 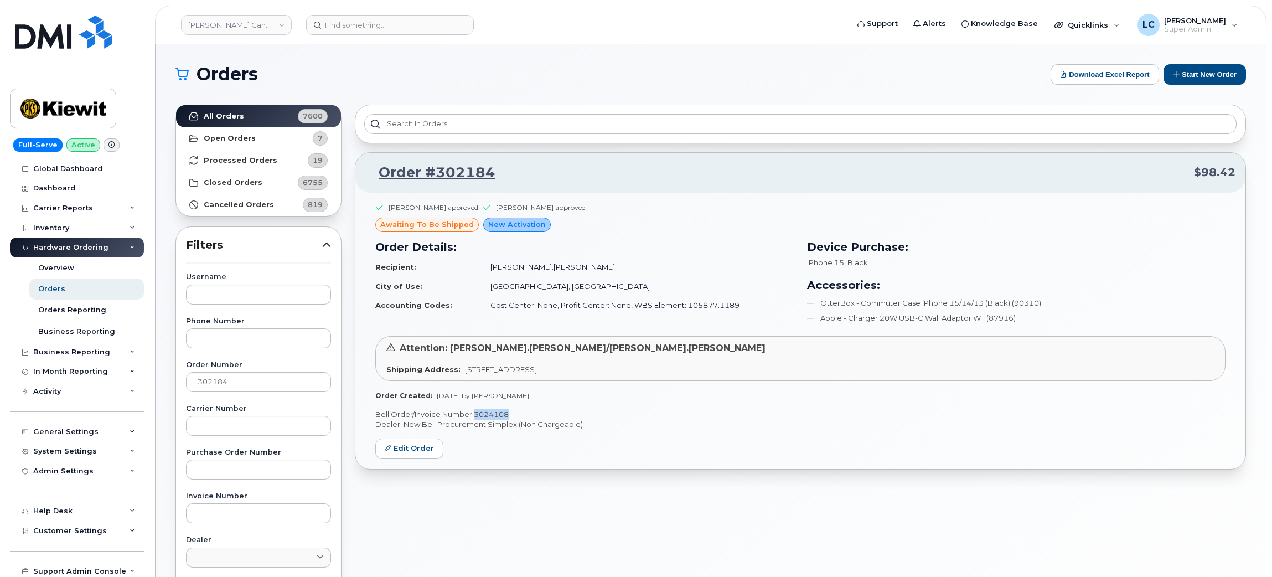 I want to click on button: Download Excel Report, so click(x=1104, y=74).